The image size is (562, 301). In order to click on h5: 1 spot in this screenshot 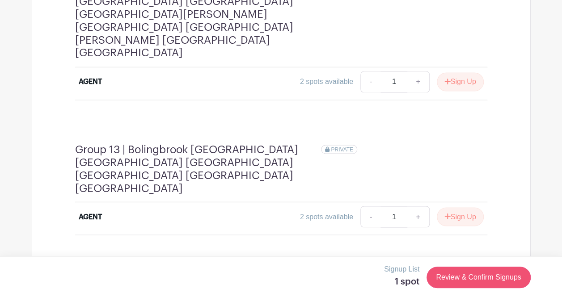, I will do `click(401, 282)`.